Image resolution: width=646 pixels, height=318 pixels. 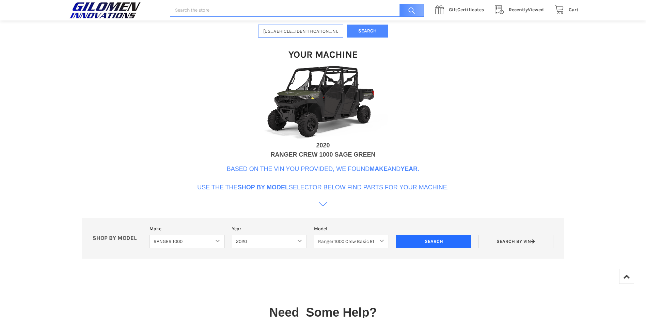 What do you see at coordinates (466, 10) in the screenshot?
I see `span: Certificates` at bounding box center [466, 10].